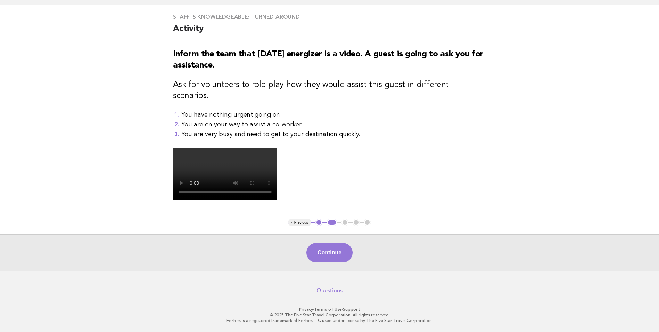  I want to click on h2: Activity, so click(330, 32).